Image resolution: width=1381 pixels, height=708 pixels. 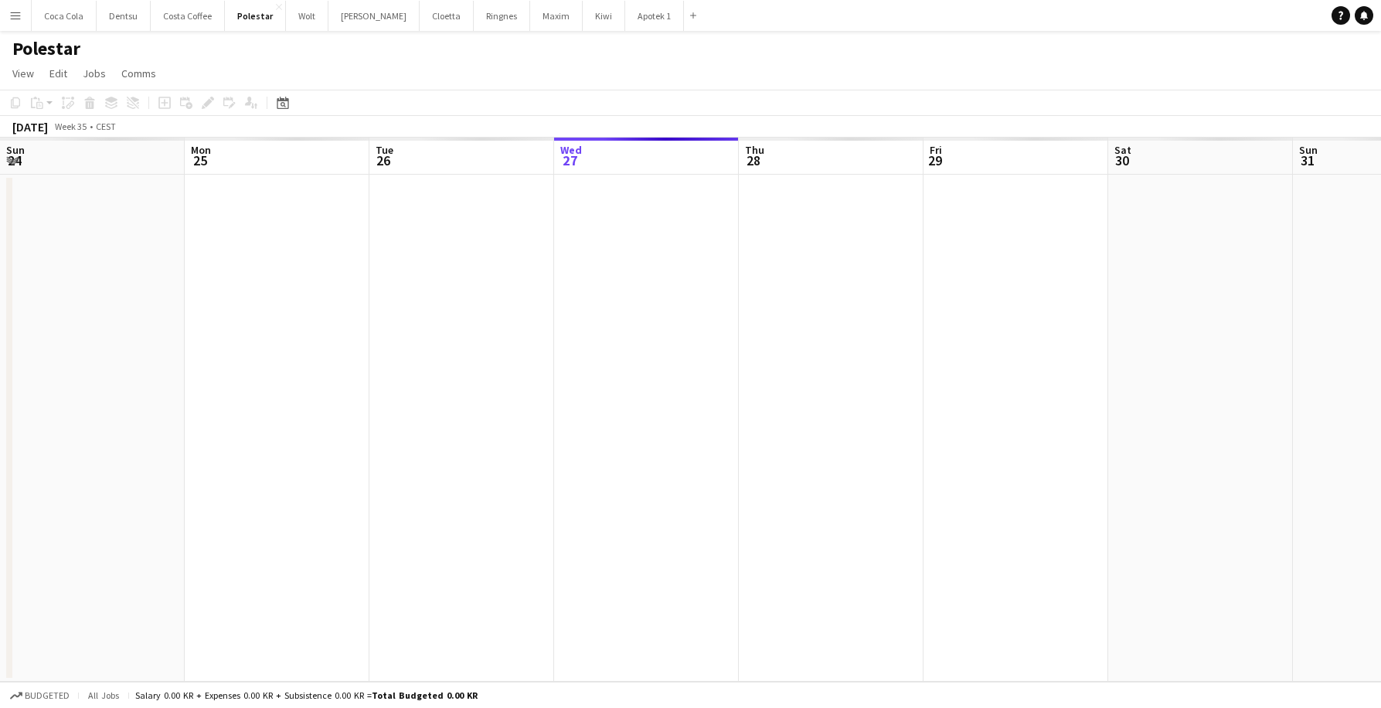 I want to click on button: Maxim, so click(x=556, y=15).